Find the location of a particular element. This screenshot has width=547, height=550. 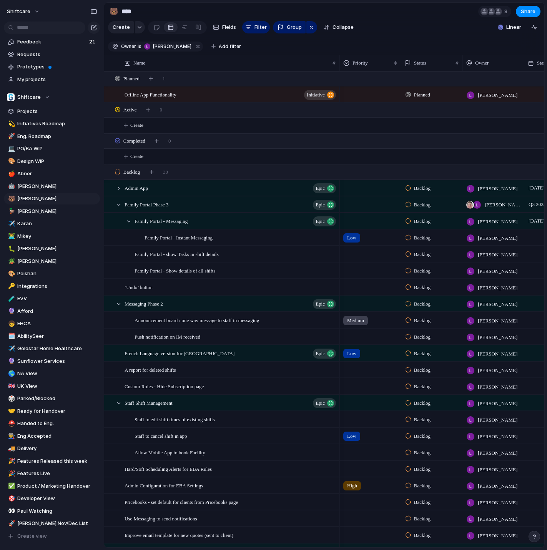

a: Feedback21 is located at coordinates (52, 42).